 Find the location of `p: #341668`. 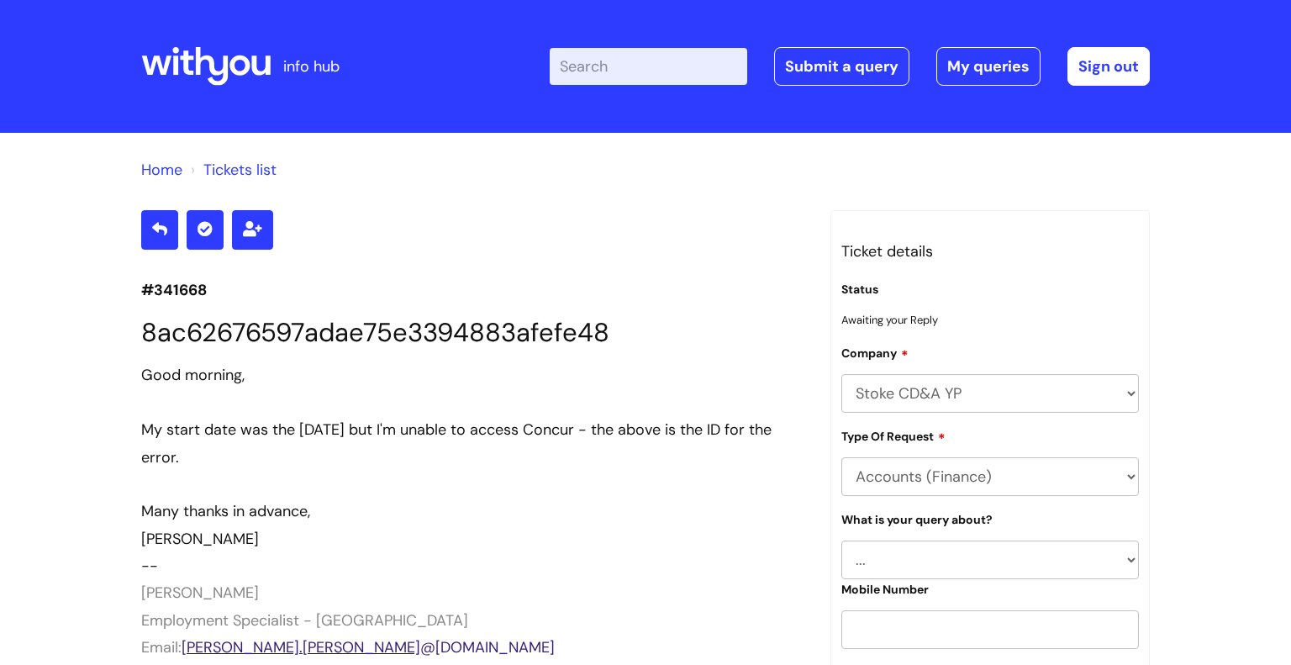

p: #341668 is located at coordinates (473, 290).